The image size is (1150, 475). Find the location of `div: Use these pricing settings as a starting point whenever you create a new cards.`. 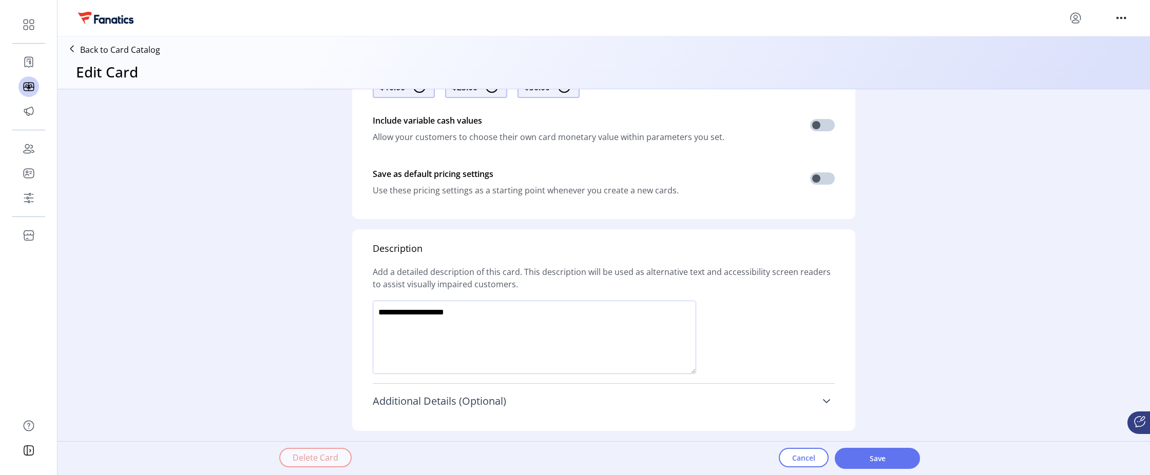

div: Use these pricing settings as a starting point whenever you create a new cards. is located at coordinates (526, 190).